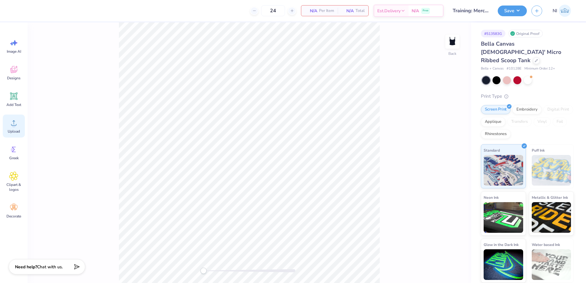 The width and height of the screenshot is (586, 283). What do you see at coordinates (471, 11) in the screenshot?
I see `input: Untitled Design` at bounding box center [471, 11].